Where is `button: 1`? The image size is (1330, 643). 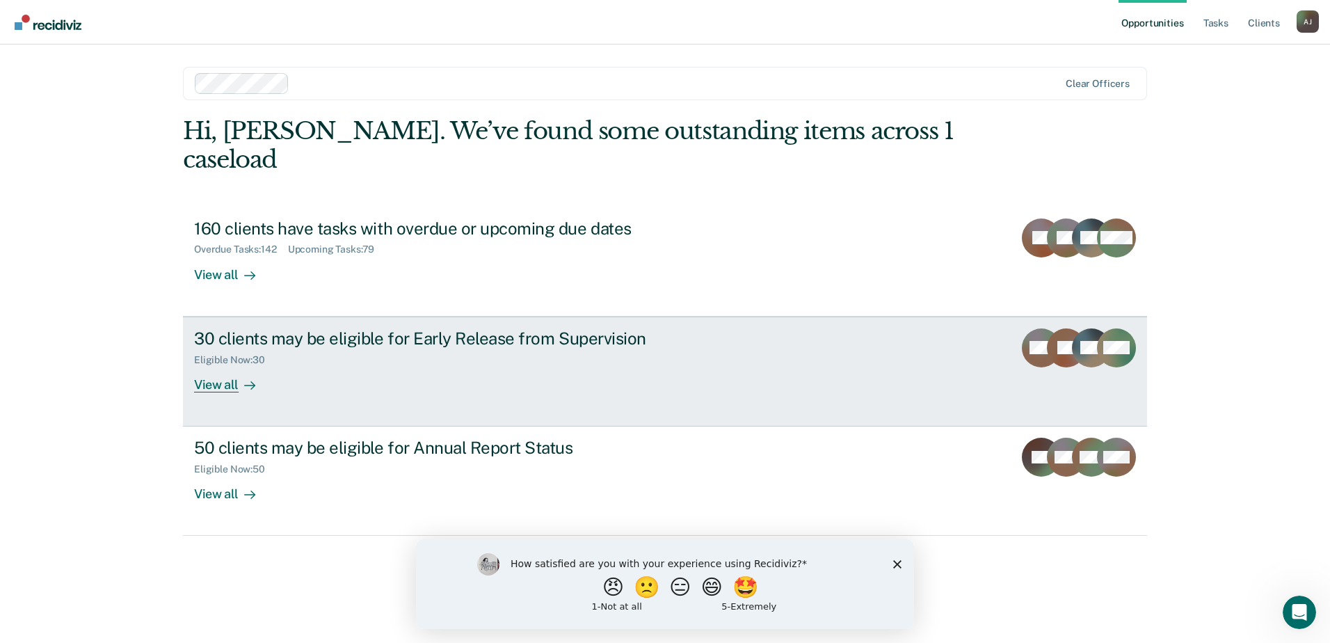 button: 1 is located at coordinates (198, 48).